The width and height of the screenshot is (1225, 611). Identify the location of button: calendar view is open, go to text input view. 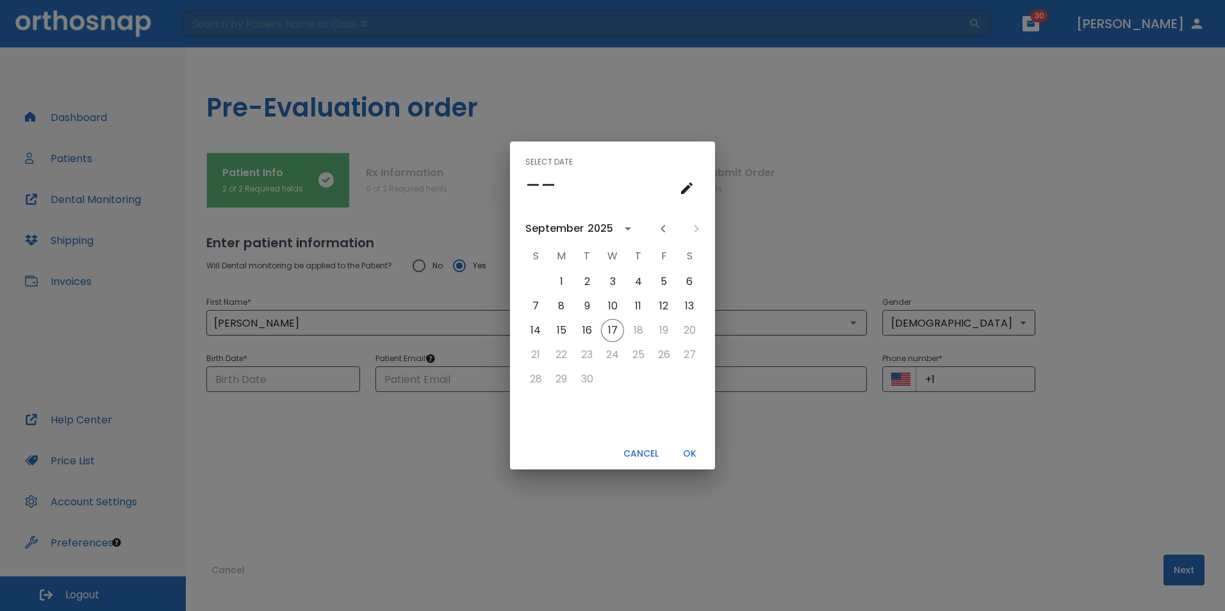
(687, 188).